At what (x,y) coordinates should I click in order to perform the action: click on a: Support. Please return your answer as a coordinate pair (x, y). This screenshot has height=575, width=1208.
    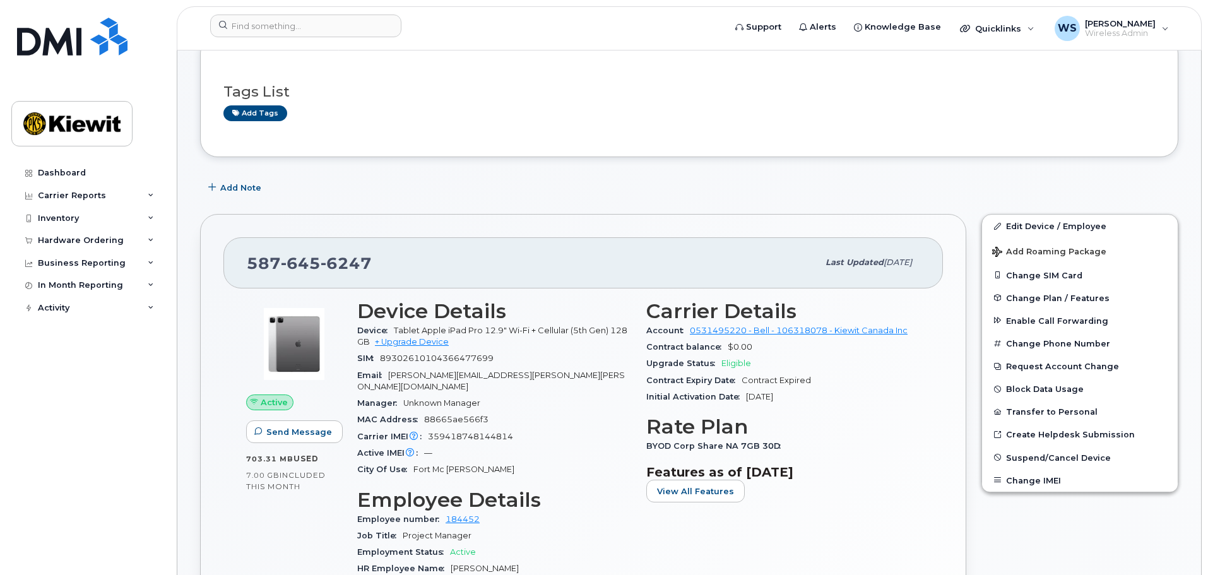
    Looking at the image, I should click on (758, 27).